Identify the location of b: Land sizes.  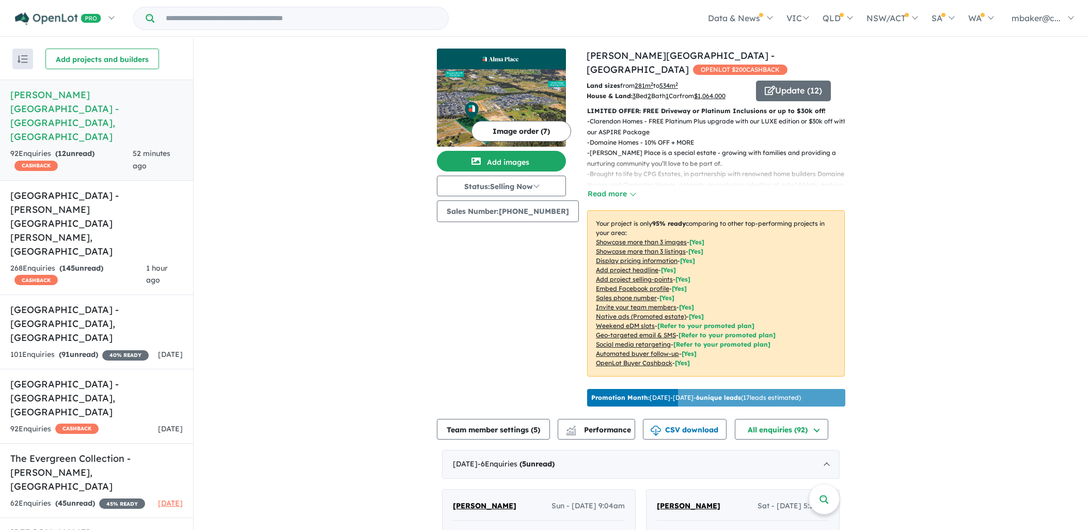
(603, 85).